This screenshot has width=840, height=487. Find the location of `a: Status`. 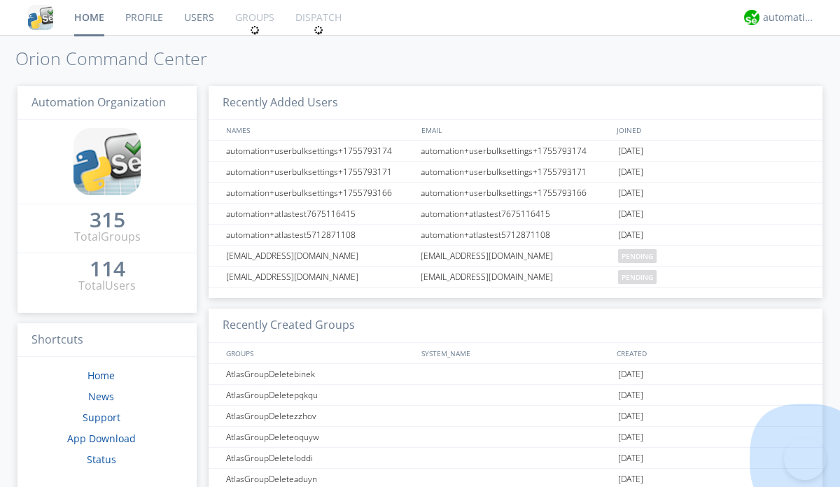

a: Status is located at coordinates (102, 459).